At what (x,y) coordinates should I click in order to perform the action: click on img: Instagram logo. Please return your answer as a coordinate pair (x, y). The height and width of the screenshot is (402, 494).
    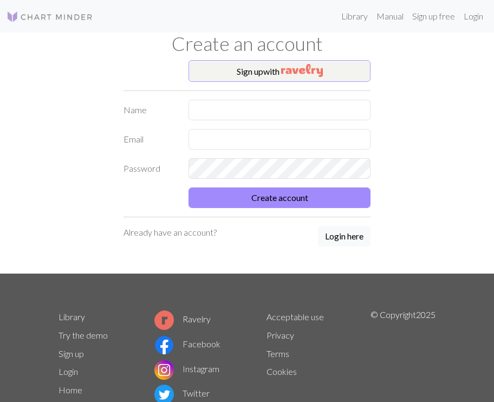
    Looking at the image, I should click on (164, 370).